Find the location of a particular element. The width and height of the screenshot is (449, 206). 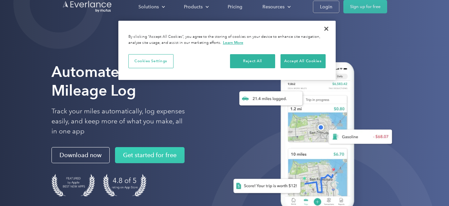

button: Reject All is located at coordinates (252, 61).